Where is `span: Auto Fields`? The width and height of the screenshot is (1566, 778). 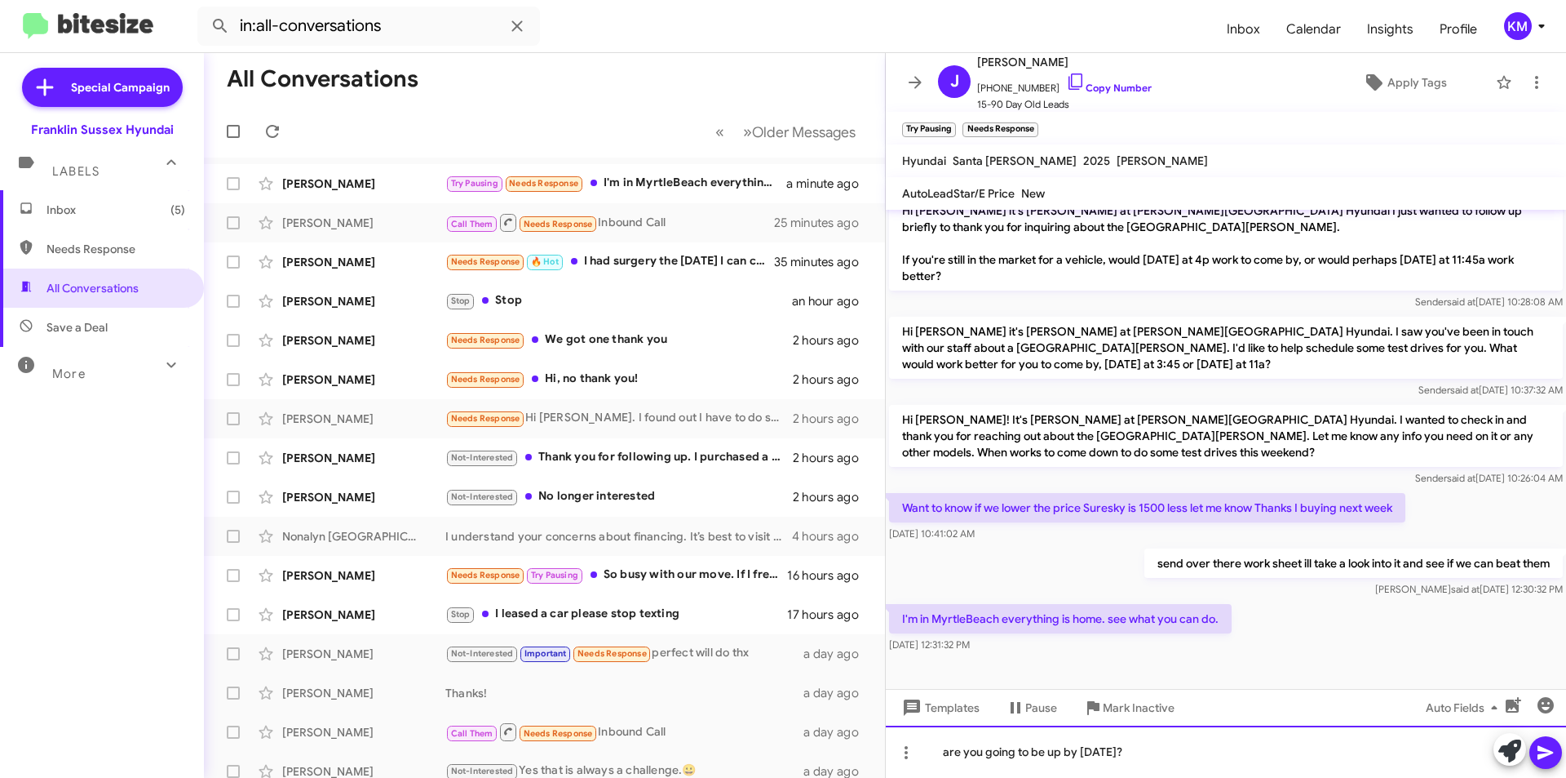 span: Auto Fields is located at coordinates (1465, 707).